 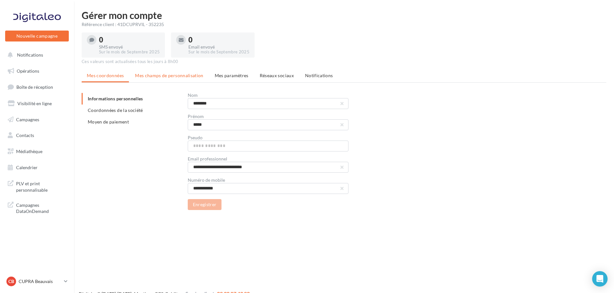 I want to click on a: Médiathèque, so click(x=37, y=151).